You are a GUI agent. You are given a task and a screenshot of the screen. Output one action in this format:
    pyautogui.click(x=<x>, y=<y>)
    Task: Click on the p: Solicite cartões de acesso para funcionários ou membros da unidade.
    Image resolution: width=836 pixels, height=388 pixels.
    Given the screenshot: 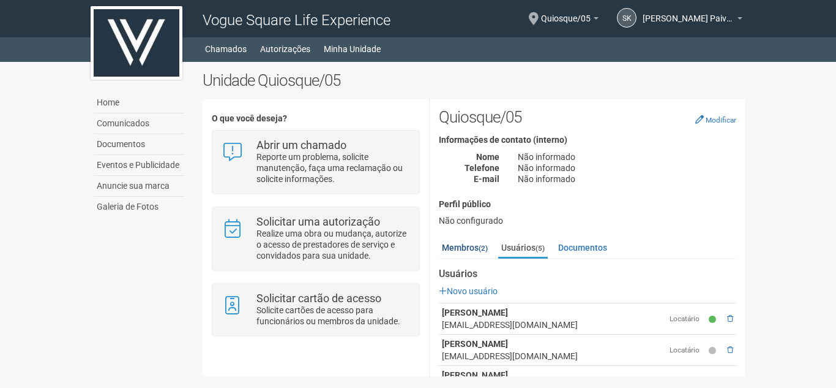 What is the action you would take?
    pyautogui.click(x=333, y=315)
    